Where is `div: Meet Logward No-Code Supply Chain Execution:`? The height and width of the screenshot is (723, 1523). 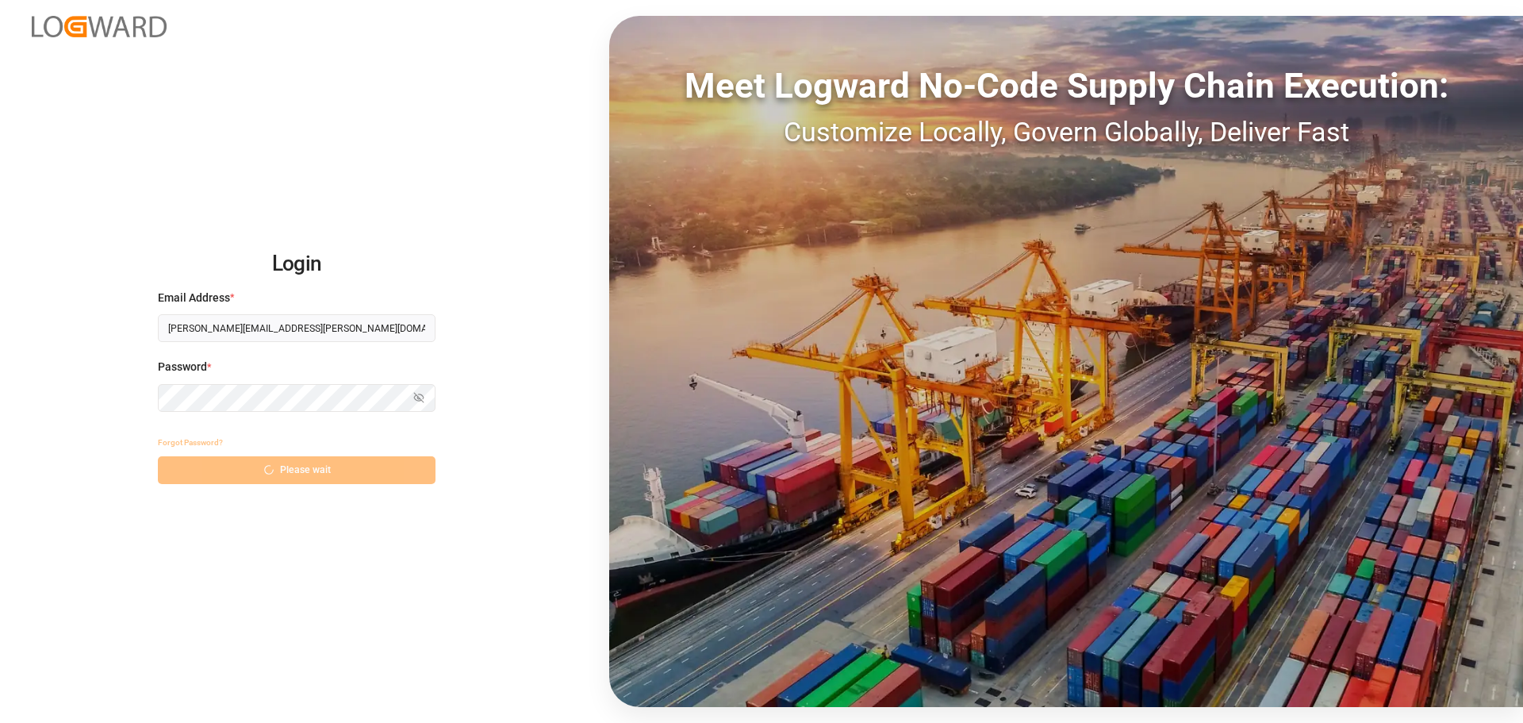 div: Meet Logward No-Code Supply Chain Execution: is located at coordinates (1066, 86).